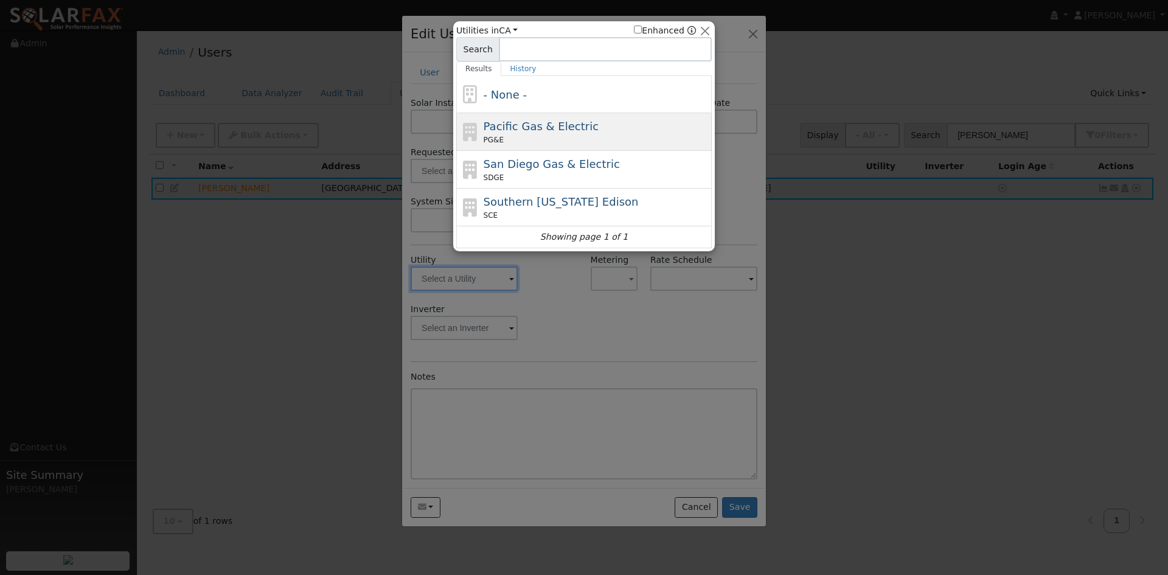  What do you see at coordinates (541, 126) in the screenshot?
I see `span: Pacific Gas & Electric` at bounding box center [541, 126].